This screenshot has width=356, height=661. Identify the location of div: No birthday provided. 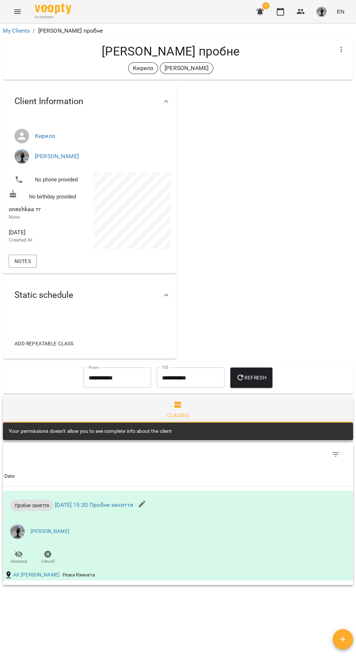
(48, 195).